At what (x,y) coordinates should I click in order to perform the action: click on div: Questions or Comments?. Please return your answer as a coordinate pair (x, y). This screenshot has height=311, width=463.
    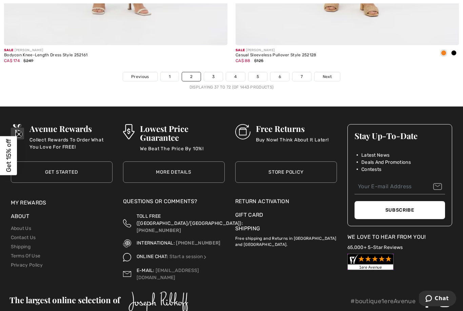
    Looking at the image, I should click on (174, 203).